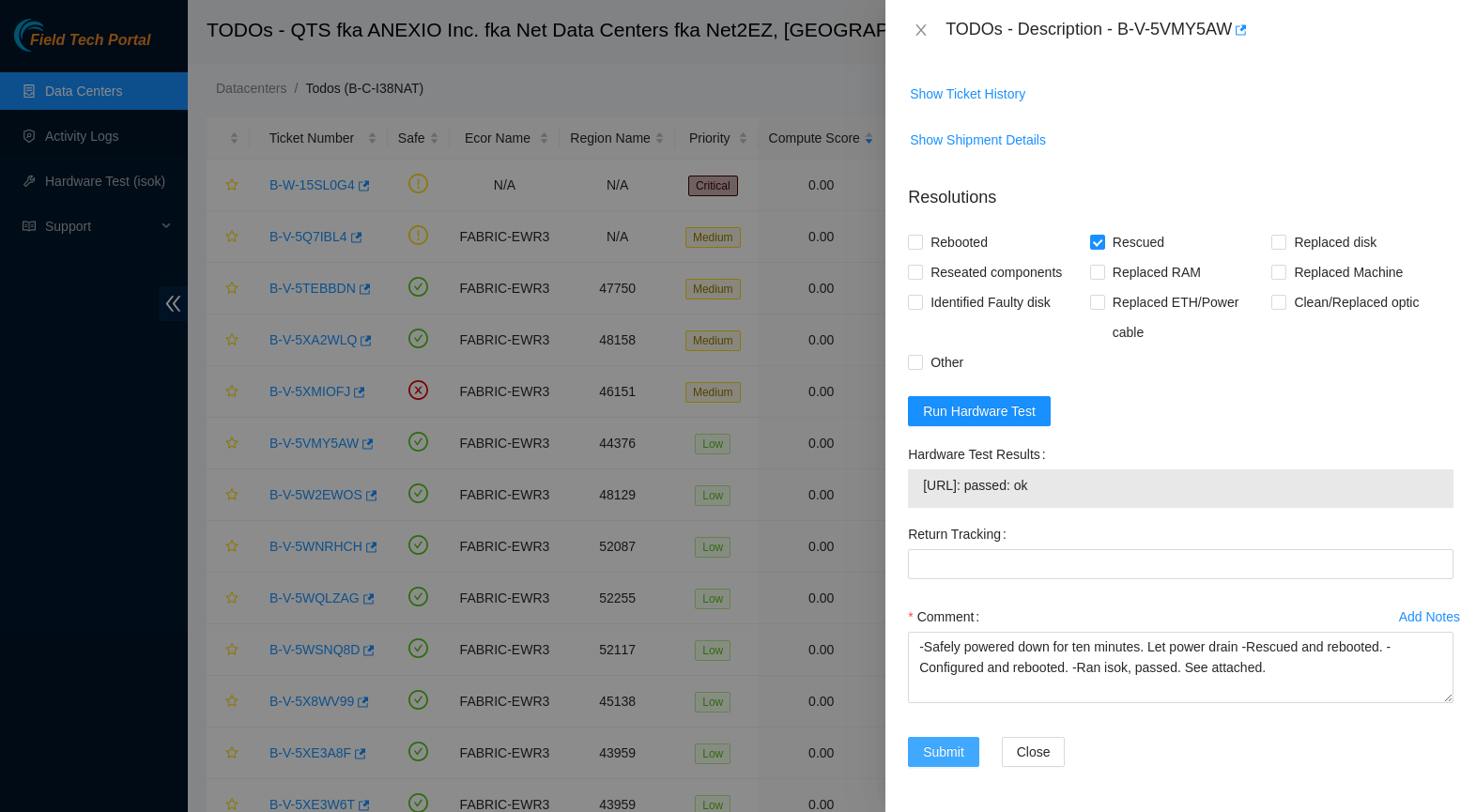 This screenshot has width=1476, height=812. I want to click on span: Reseated components, so click(997, 272).